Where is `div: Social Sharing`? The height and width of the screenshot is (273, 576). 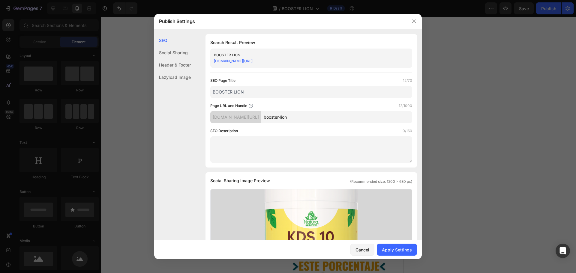 div: Social Sharing is located at coordinates (173, 53).